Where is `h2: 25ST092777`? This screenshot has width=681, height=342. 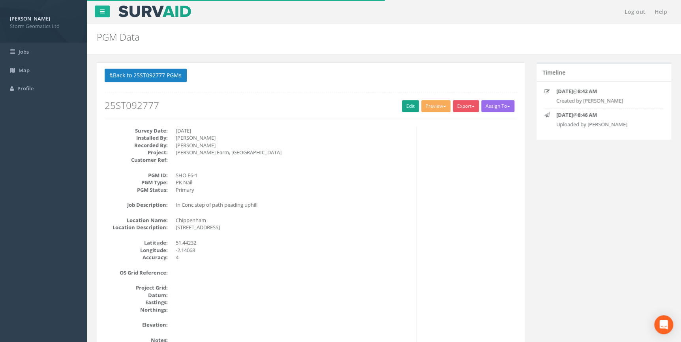
h2: 25ST092777 is located at coordinates (311, 105).